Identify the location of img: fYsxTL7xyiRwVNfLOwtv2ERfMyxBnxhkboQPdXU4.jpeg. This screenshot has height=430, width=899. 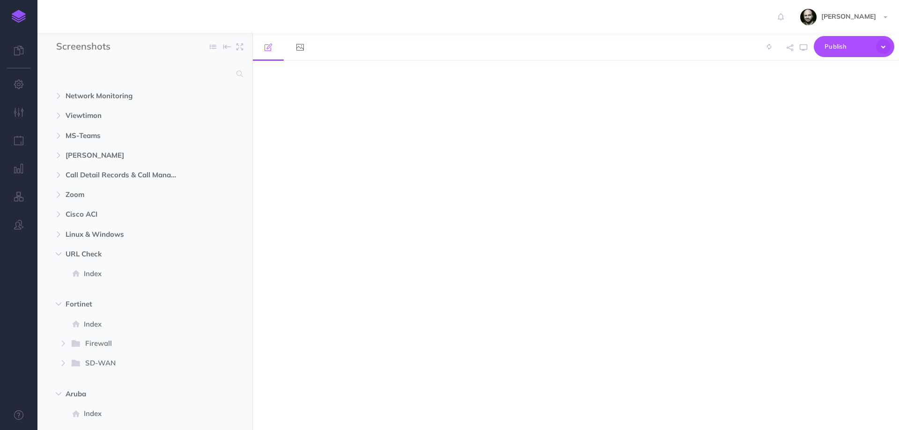
(808, 17).